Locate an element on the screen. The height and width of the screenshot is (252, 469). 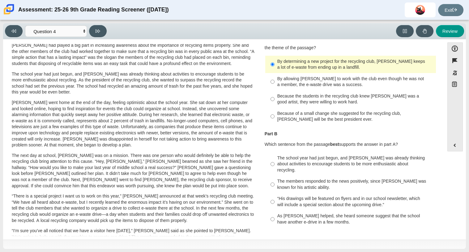
button: Flag item is located at coordinates (456, 60).